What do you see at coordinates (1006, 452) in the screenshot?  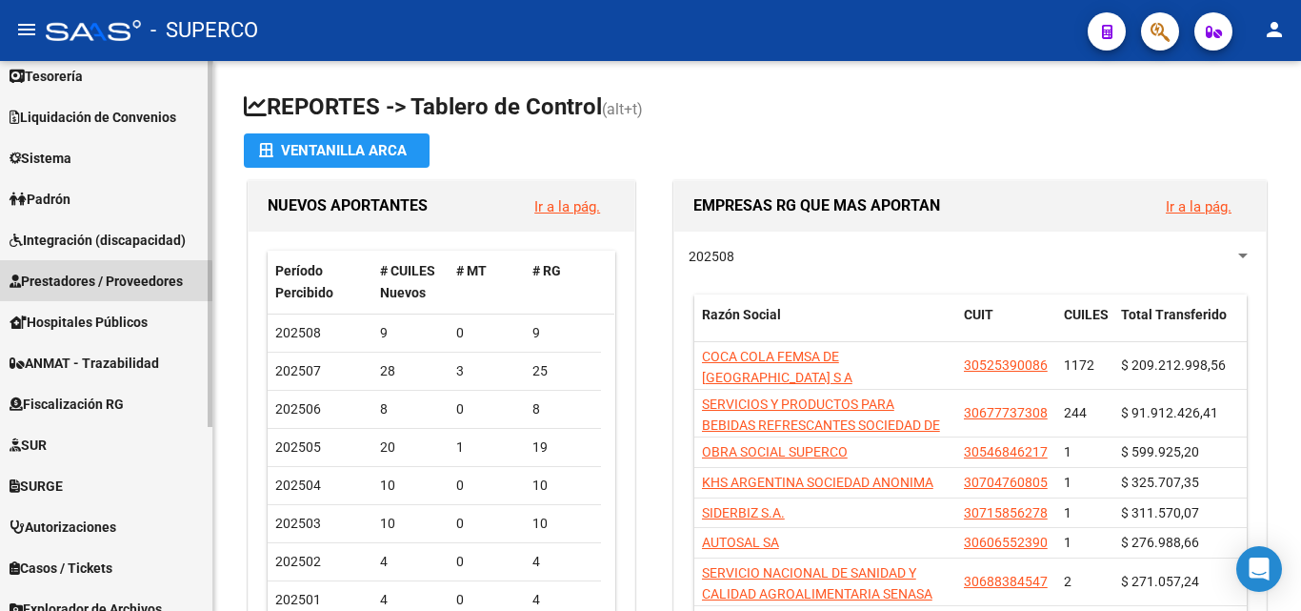 I see `span: 30546846217` at bounding box center [1006, 452].